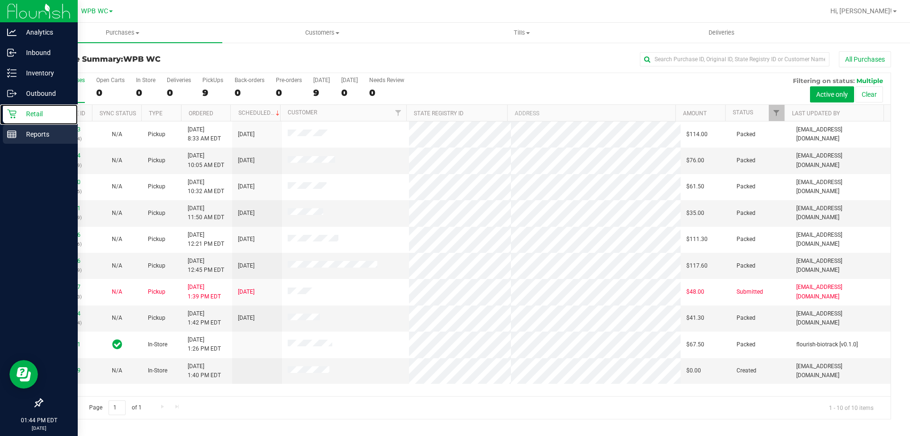 The image size is (910, 436). What do you see at coordinates (249, 80) in the screenshot?
I see `div: Back-orders` at bounding box center [249, 80].